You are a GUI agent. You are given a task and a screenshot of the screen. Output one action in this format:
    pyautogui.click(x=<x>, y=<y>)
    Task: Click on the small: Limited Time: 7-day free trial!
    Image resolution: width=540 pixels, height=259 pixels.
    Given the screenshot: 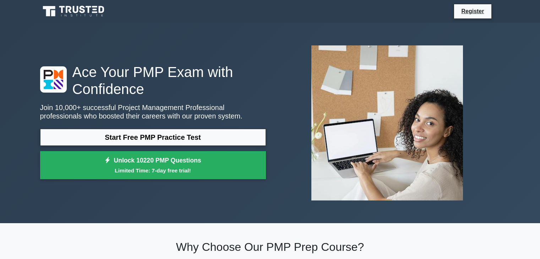 What is the action you would take?
    pyautogui.click(x=153, y=170)
    